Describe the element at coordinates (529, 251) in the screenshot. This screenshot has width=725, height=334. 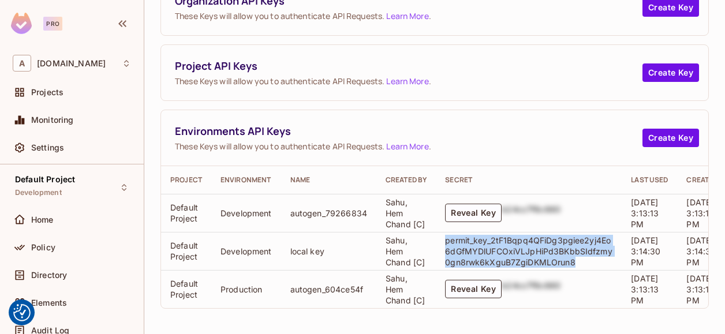
I see `p: permit_key_2tF1Bqpq4QFiDg3pgiee2yj4Eo6dGfMYDlUFCOxiVLJpHiPd3BKbbSIdfzmy0gn8rwk6kXguB7ZgiDKMLOrun8` at that location.